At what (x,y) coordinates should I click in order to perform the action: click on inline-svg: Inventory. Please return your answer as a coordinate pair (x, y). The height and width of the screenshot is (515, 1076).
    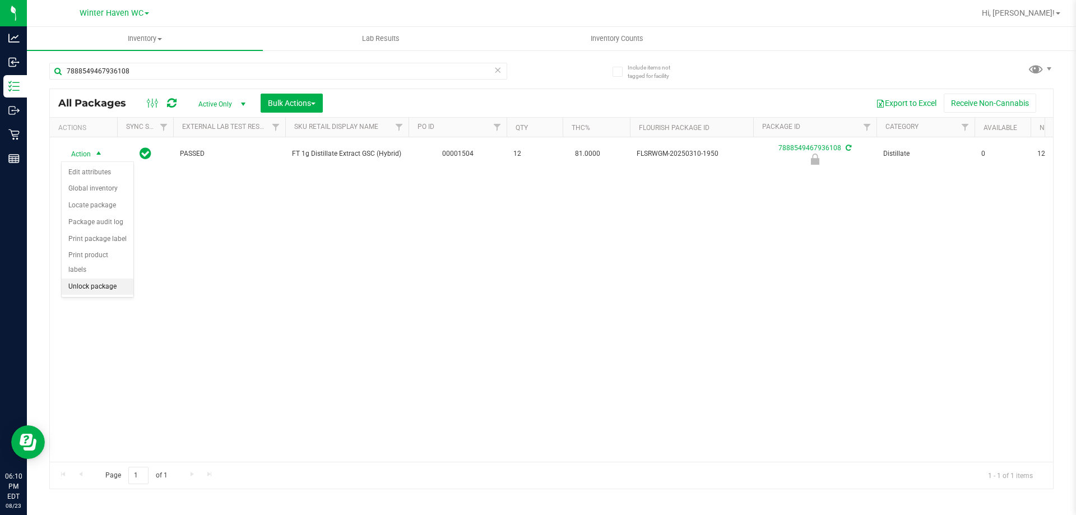
    Looking at the image, I should click on (14, 86).